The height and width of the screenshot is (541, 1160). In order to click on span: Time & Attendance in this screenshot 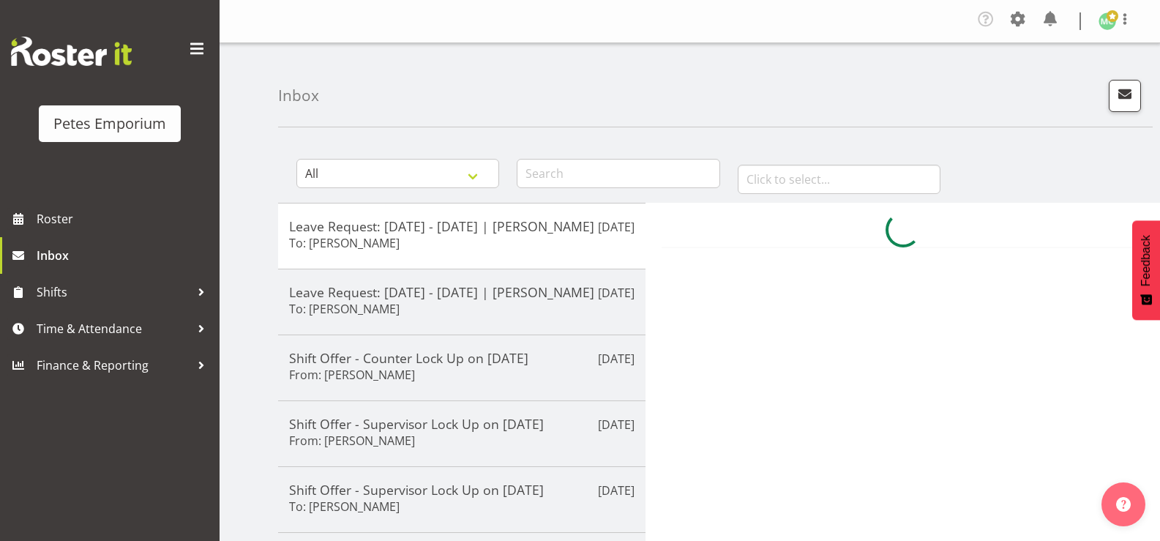, I will do `click(113, 328)`.